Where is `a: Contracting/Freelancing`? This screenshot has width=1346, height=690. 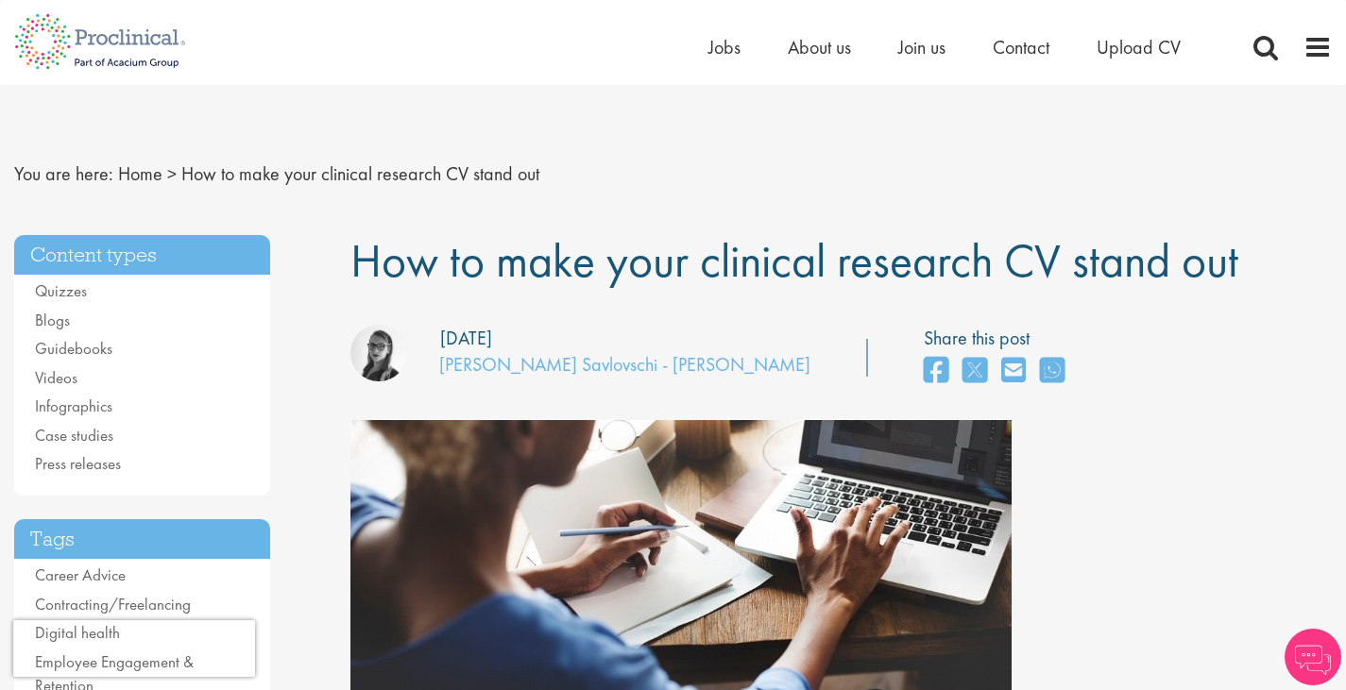
a: Contracting/Freelancing is located at coordinates (112, 605).